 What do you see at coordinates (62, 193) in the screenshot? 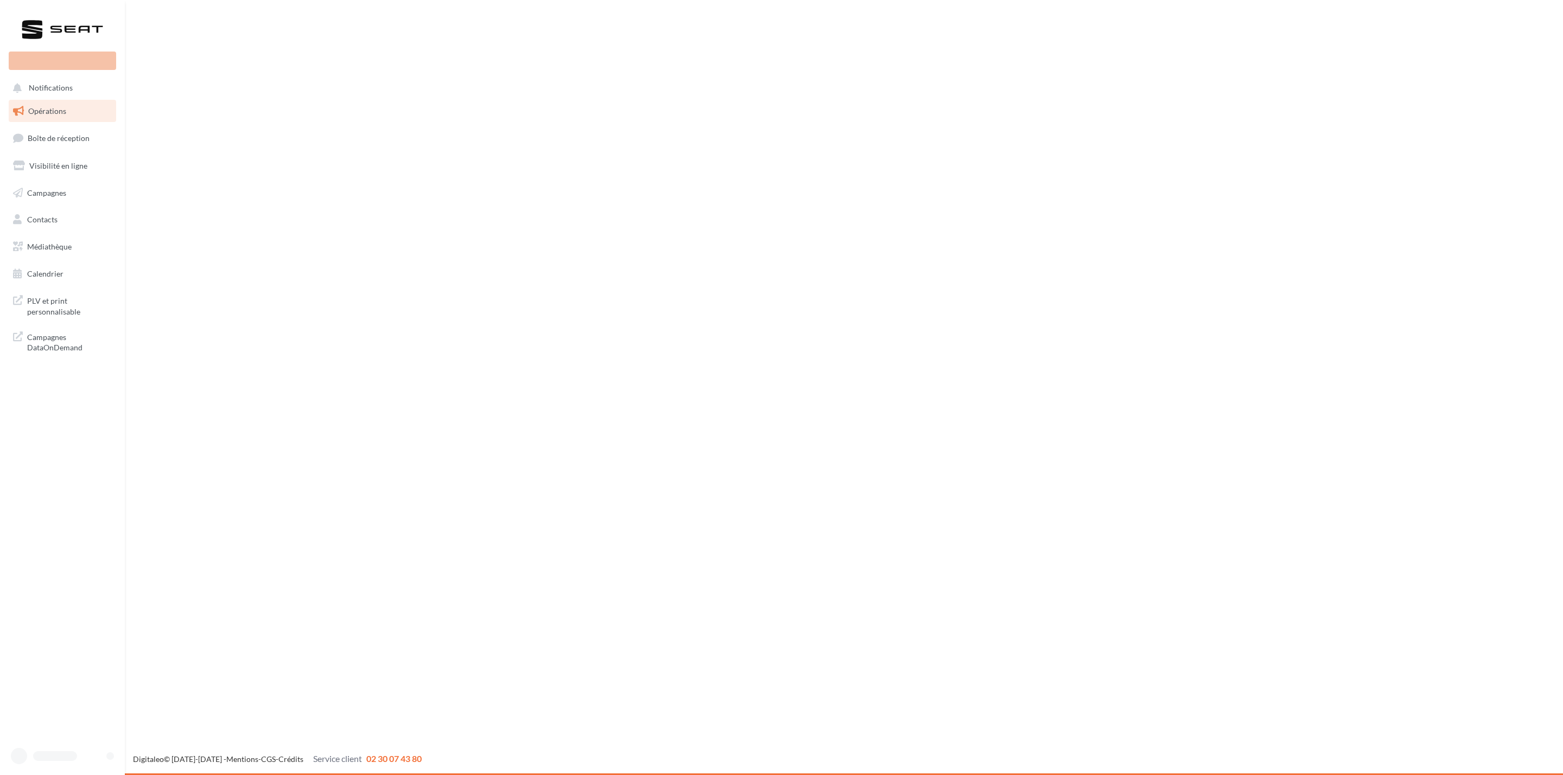
I see `a: Campagnes` at bounding box center [62, 193].